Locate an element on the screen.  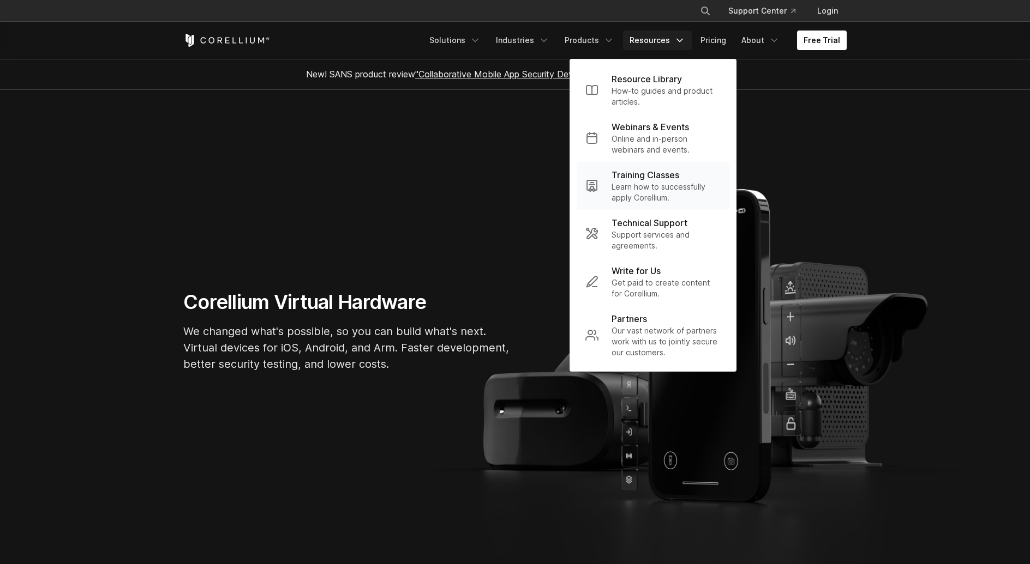
p: Training Classes is located at coordinates (645, 175).